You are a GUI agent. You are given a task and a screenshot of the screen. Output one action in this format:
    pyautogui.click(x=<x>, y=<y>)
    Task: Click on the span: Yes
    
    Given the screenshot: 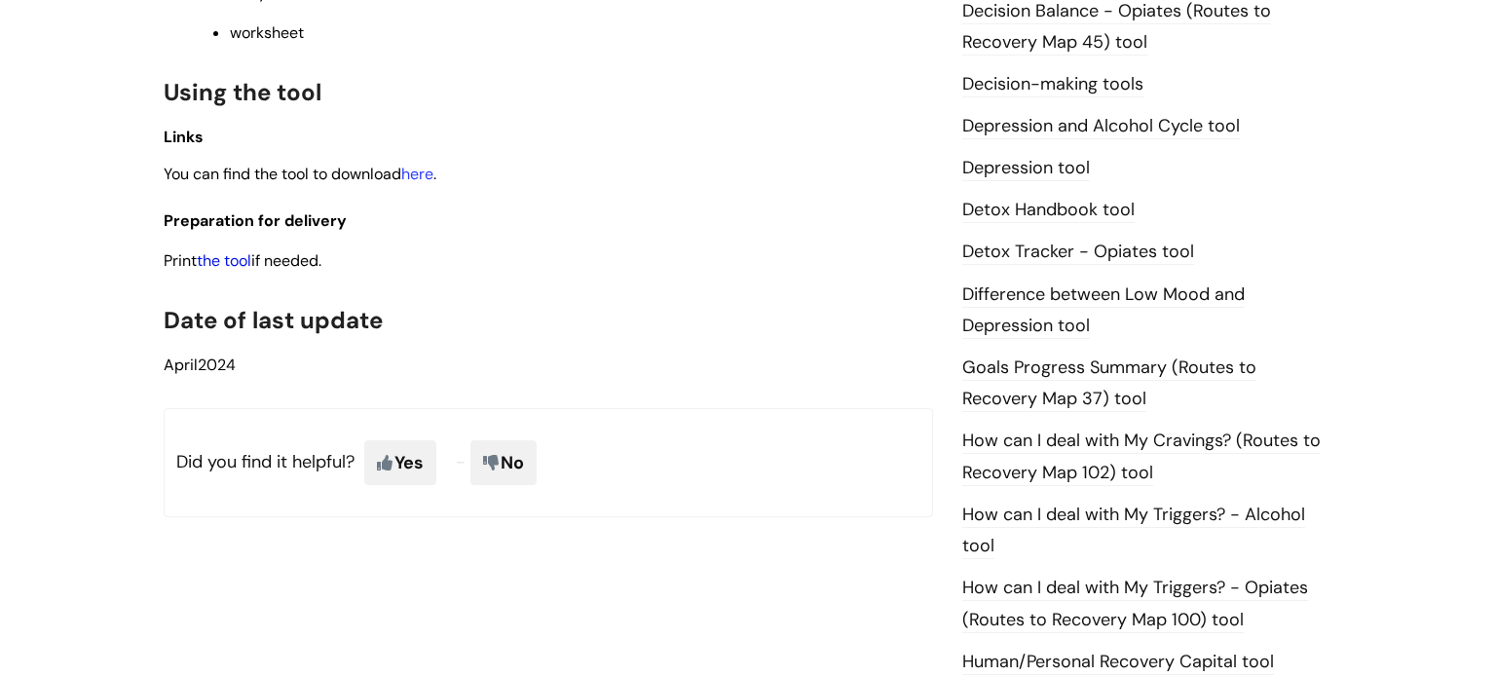 What is the action you would take?
    pyautogui.click(x=400, y=463)
    